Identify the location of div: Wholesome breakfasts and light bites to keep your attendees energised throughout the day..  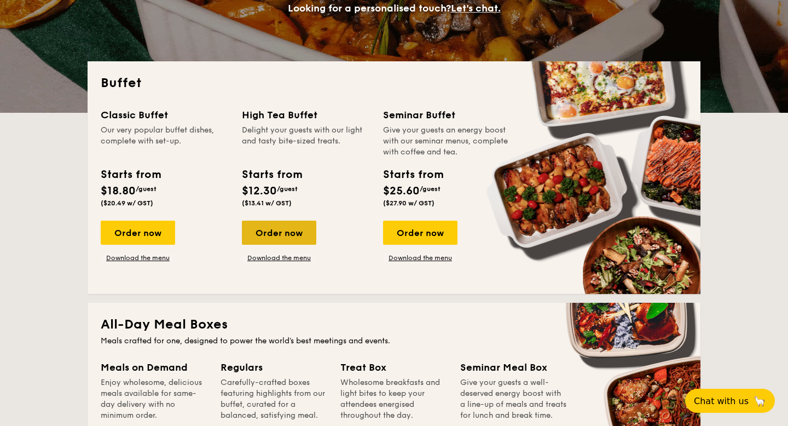
(394, 399).